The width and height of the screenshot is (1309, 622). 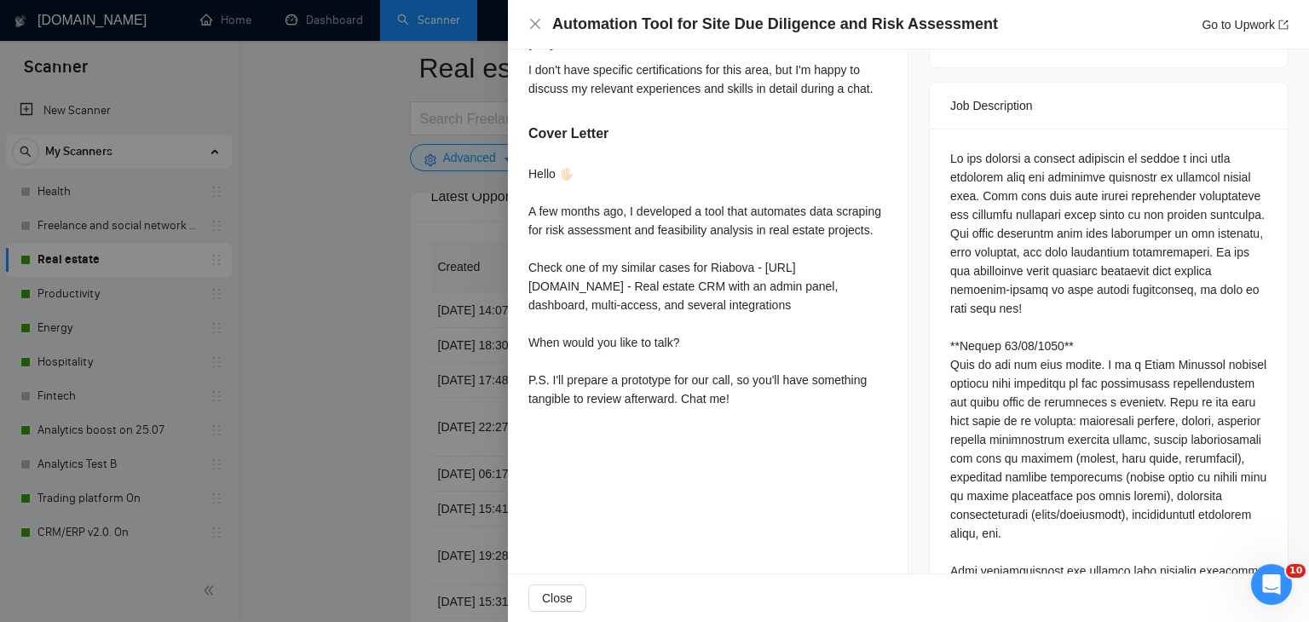 I want to click on div: Hello 🖐🏻 A few months ago, I developed a tool that automates data scraping for risk assessment an..., so click(x=707, y=286).